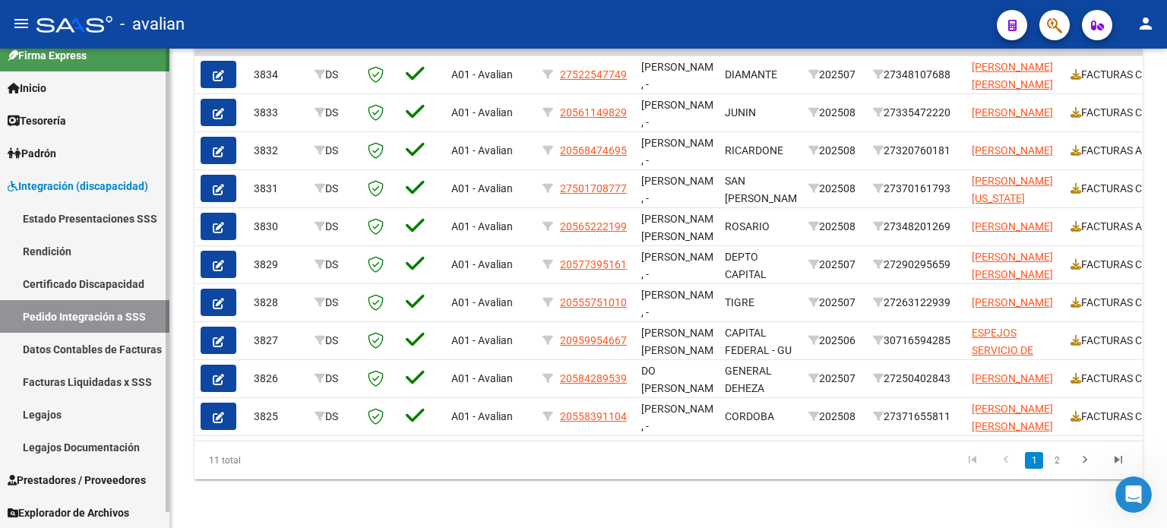 This screenshot has height=528, width=1167. Describe the element at coordinates (278, 188) in the screenshot. I see `div: 3831` at that location.